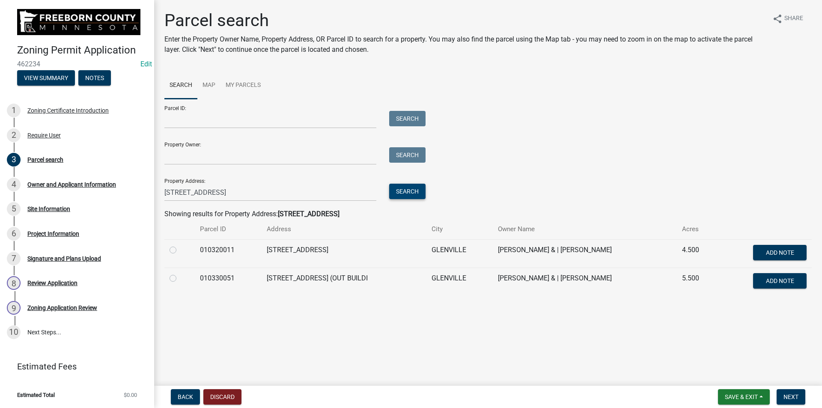  I want to click on span: Back, so click(185, 397).